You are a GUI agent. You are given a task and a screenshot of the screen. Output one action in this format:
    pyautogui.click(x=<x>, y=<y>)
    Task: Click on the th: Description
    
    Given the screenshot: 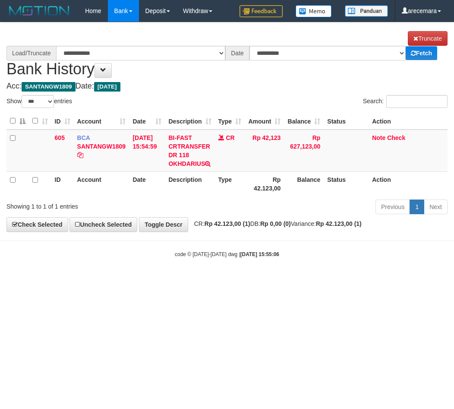 What is the action you would take?
    pyautogui.click(x=189, y=183)
    